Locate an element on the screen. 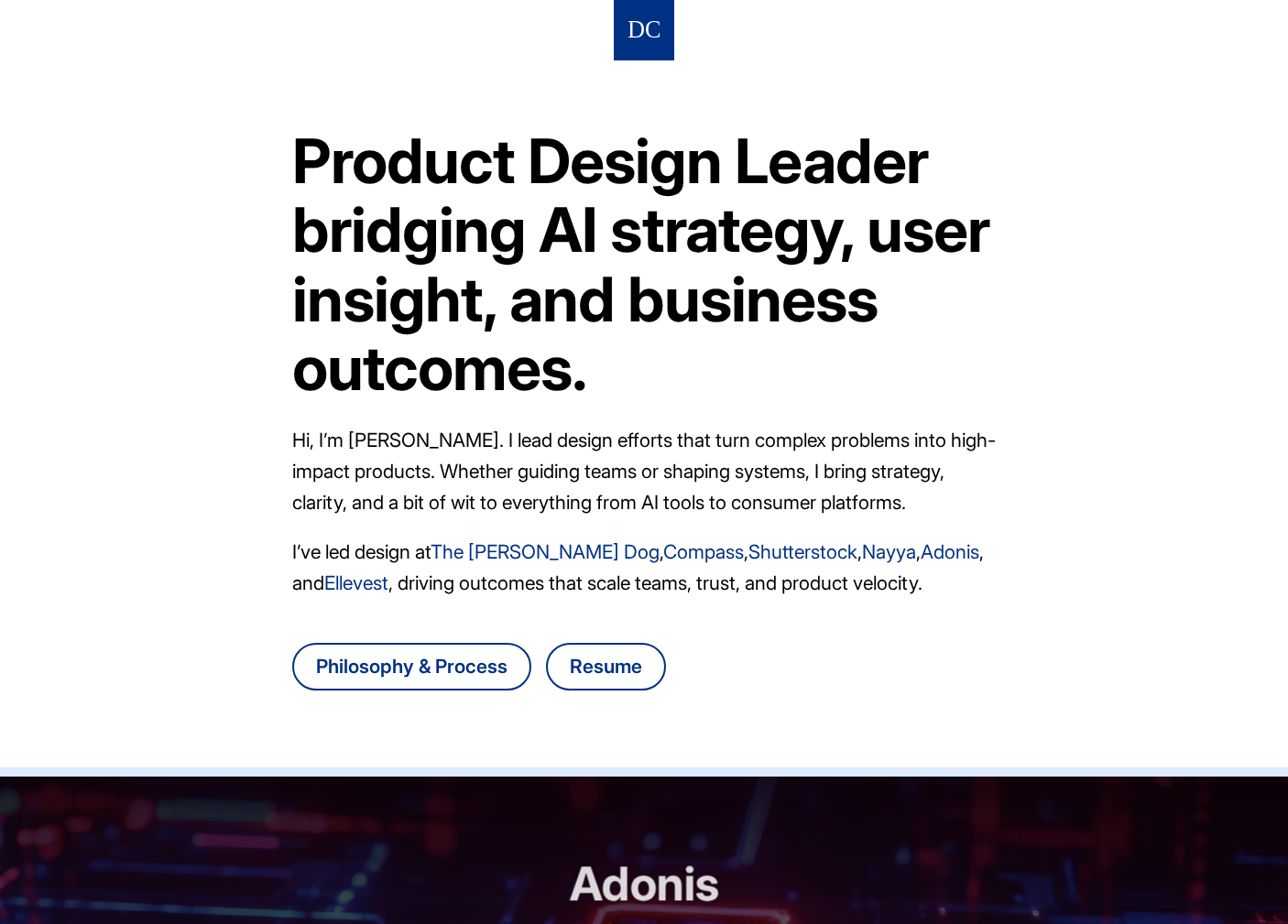  a: Adonis is located at coordinates (950, 551).